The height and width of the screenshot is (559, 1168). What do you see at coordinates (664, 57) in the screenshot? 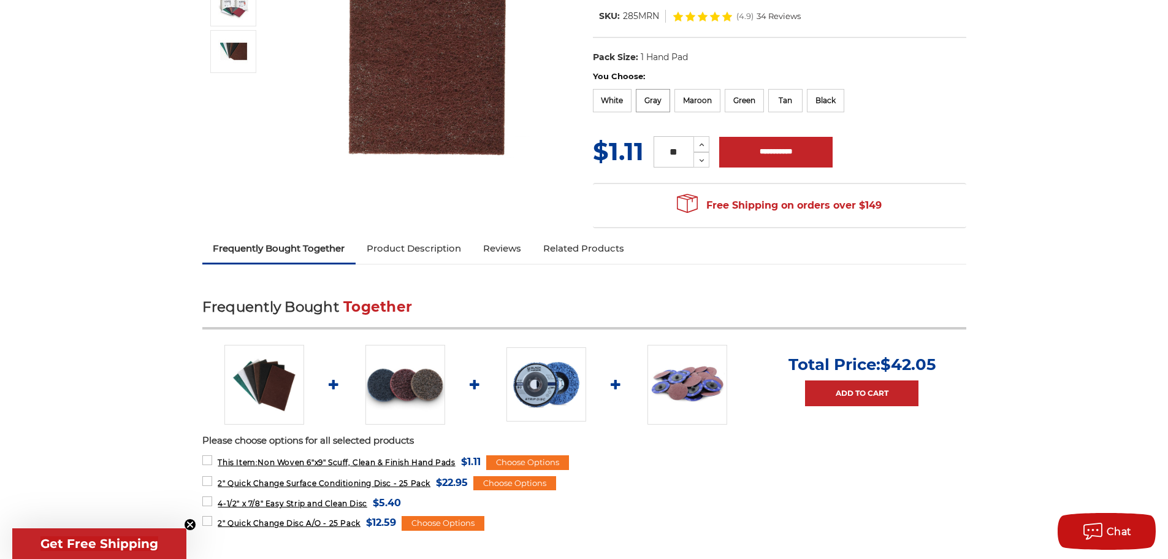
I see `dd: 1 Hand Pad` at bounding box center [664, 57].